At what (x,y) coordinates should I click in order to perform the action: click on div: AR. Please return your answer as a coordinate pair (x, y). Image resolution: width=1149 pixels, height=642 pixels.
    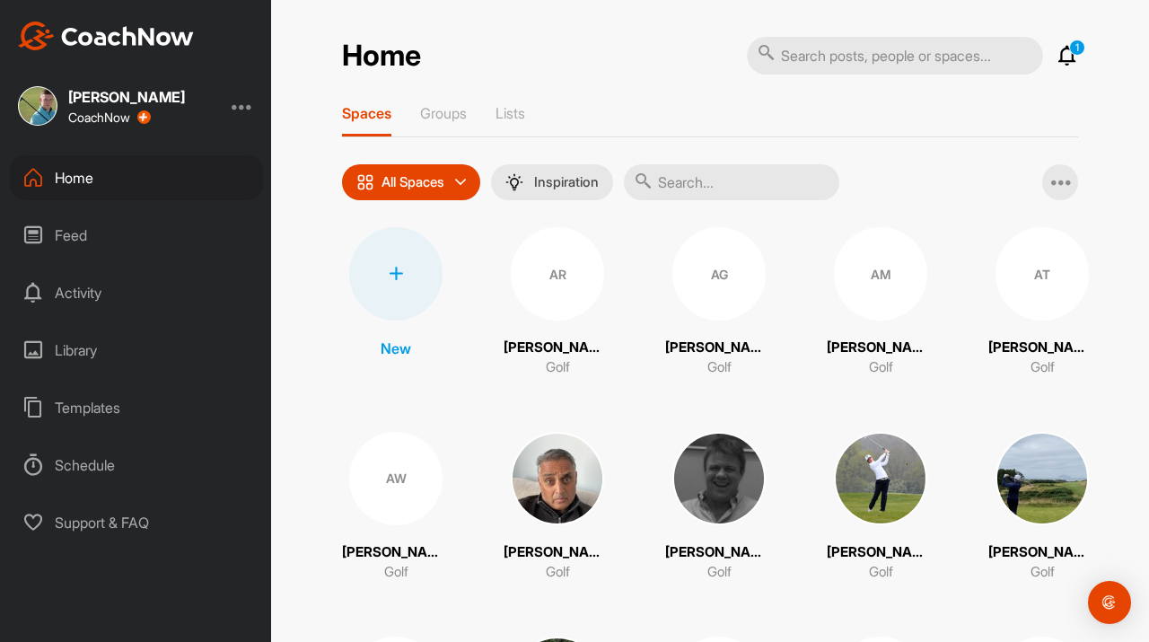
    Looking at the image, I should click on (558, 274).